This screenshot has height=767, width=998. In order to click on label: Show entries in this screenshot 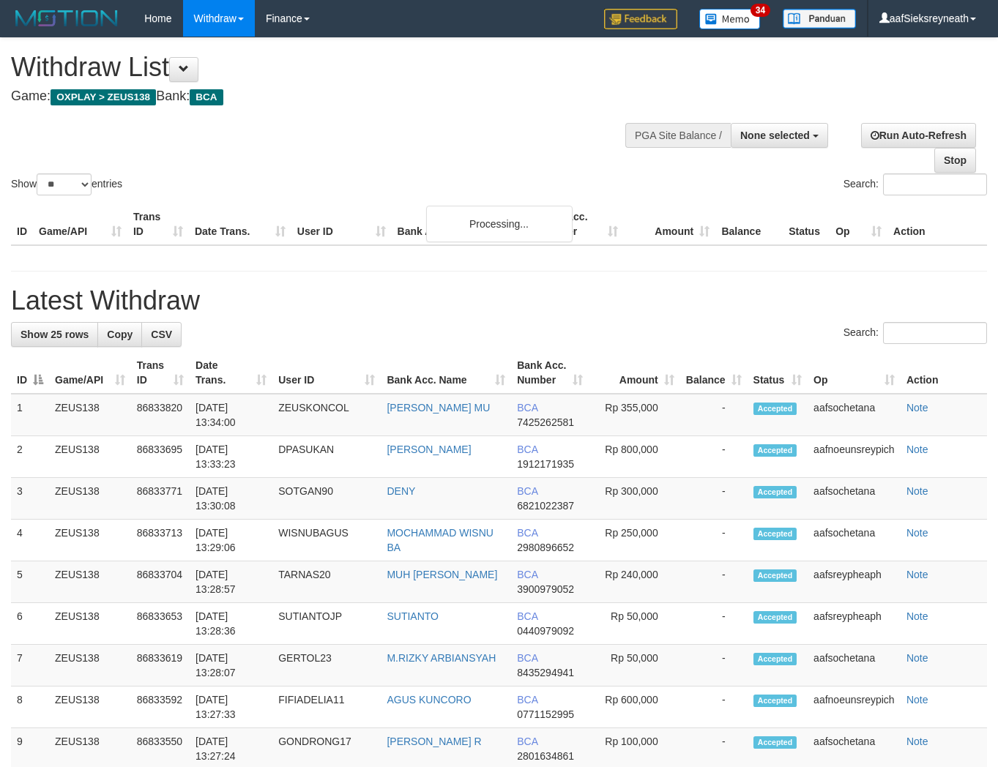, I will do `click(67, 184)`.